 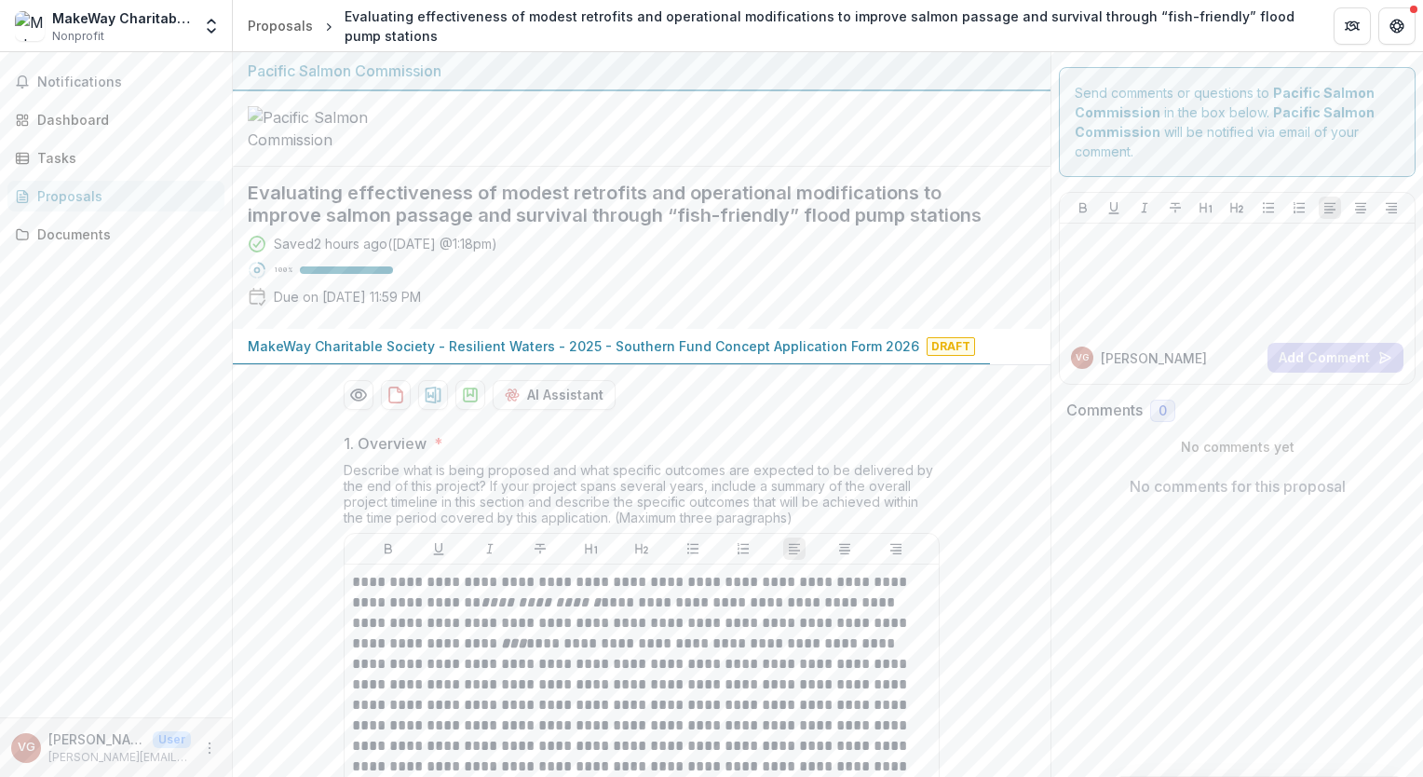 What do you see at coordinates (583, 346) in the screenshot?
I see `p: MakeWay Charitable Society - Resilient Waters - 2025 - Southern Fund Concept Application Form 2026` at bounding box center [583, 346].